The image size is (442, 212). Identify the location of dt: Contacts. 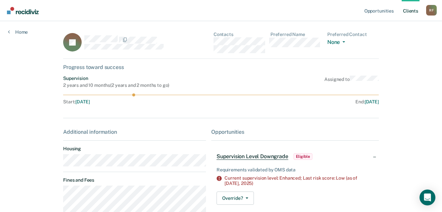
(240, 34).